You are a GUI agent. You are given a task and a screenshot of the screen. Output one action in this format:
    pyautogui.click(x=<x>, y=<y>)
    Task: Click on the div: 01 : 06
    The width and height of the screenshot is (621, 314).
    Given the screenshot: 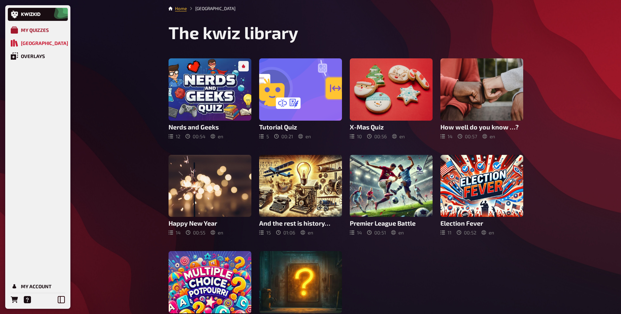 What is the action you would take?
    pyautogui.click(x=286, y=232)
    